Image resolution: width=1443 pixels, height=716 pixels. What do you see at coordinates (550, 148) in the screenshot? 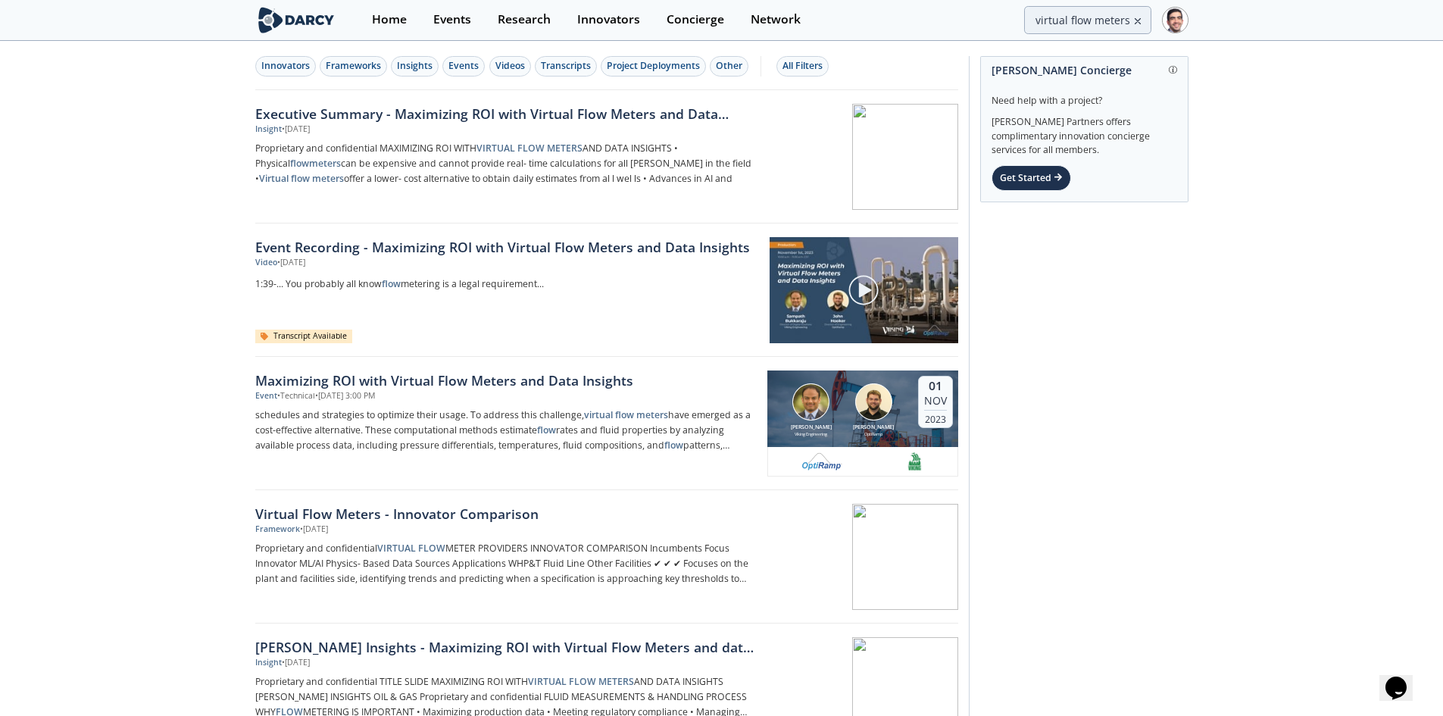
I see `strong: FLOW METERS` at bounding box center [550, 148].